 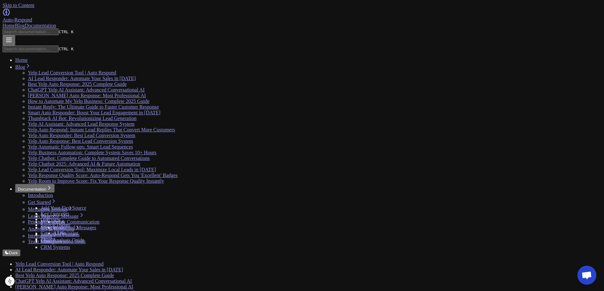 What do you see at coordinates (302, 20) in the screenshot?
I see `div: Auto-Respond` at bounding box center [302, 20].